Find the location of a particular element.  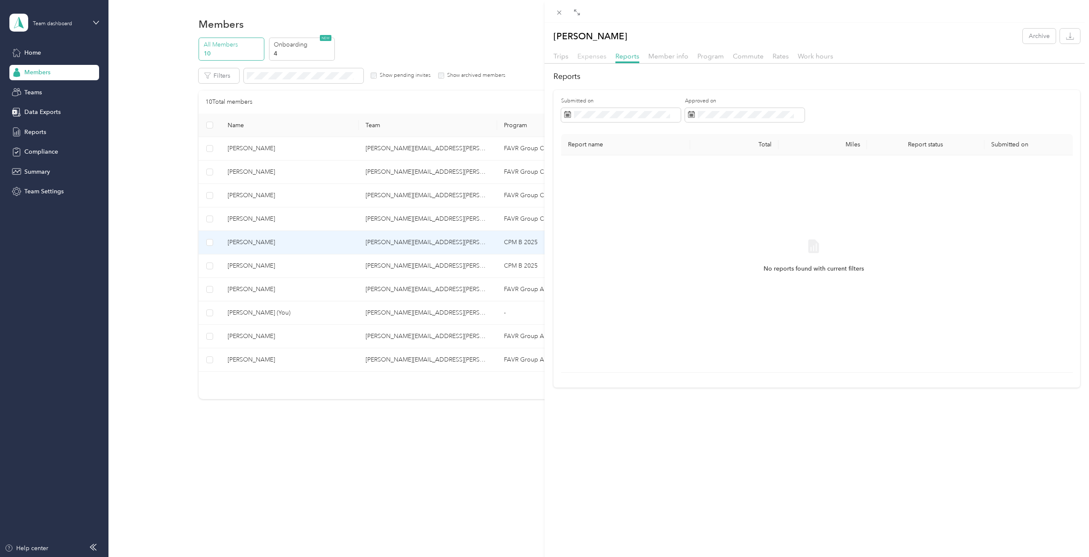

span: Work hours is located at coordinates (815, 56).